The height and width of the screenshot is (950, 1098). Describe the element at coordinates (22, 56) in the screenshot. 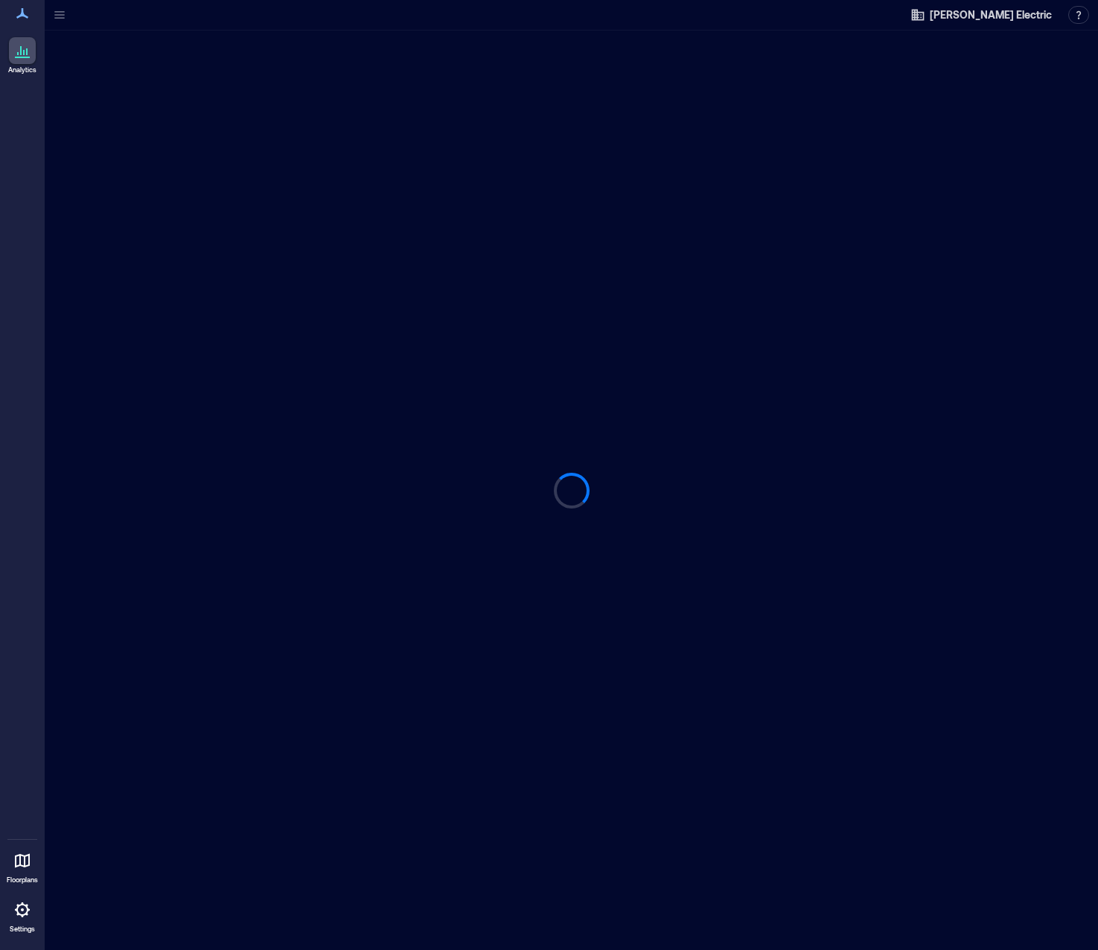

I see `a: Analytics` at that location.